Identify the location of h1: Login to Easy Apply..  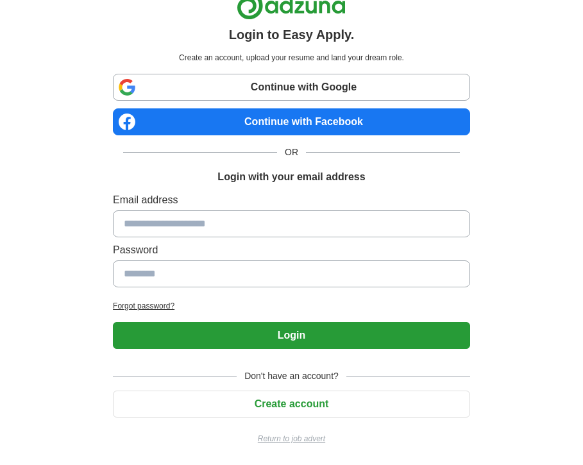
(292, 35).